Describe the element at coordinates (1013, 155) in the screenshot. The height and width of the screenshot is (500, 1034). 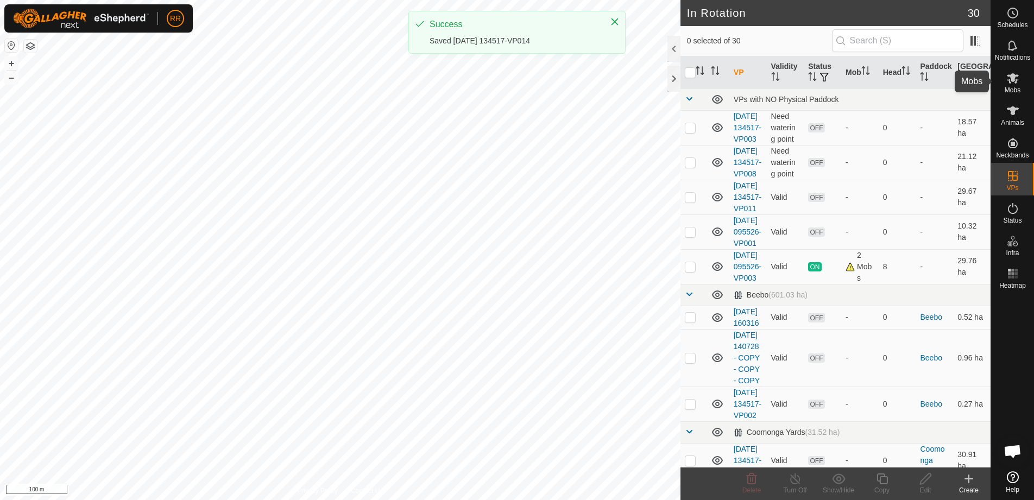
I see `span: Neckbands` at that location.